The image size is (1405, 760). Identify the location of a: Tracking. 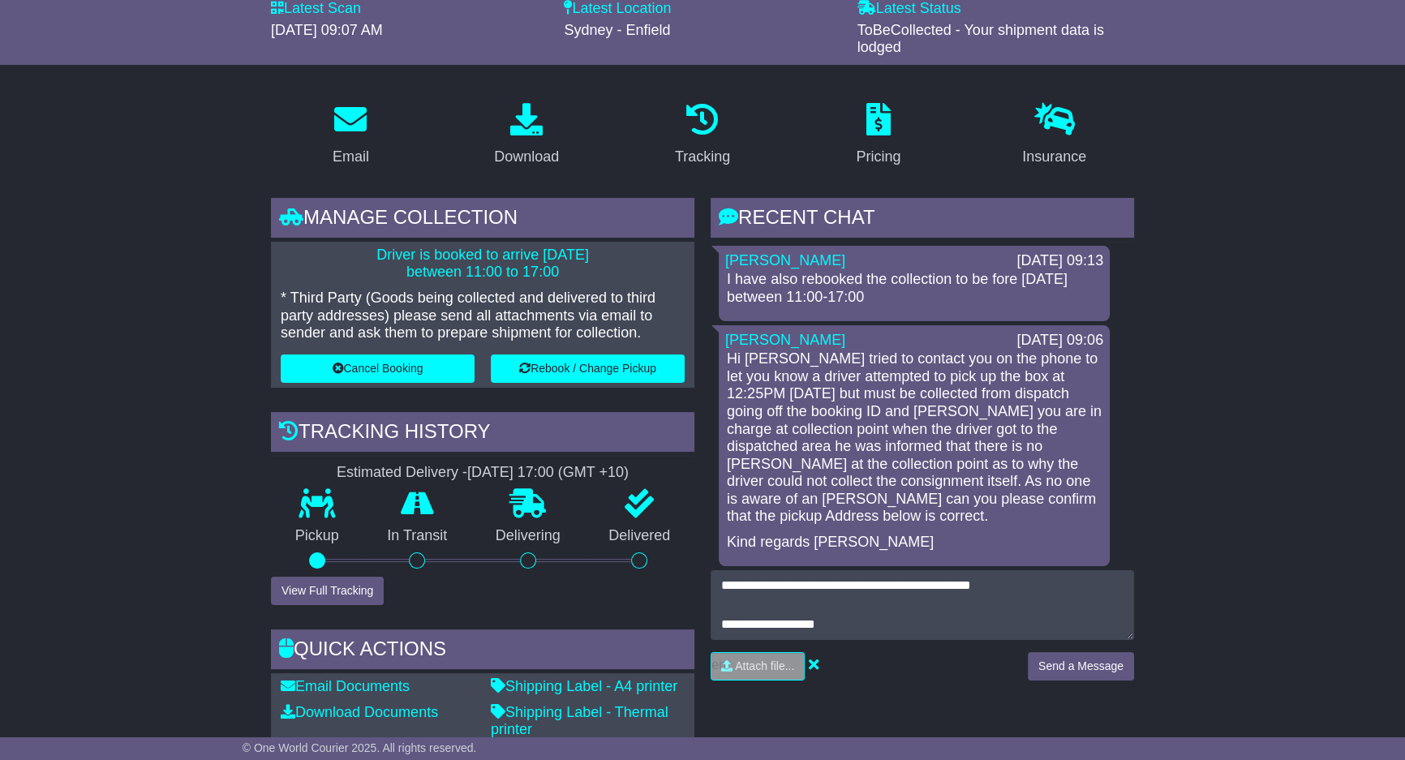
(702, 135).